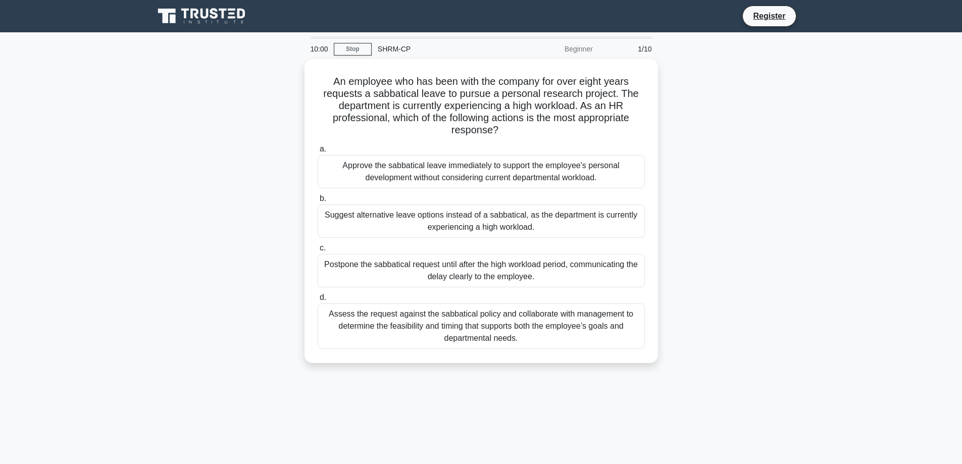 The height and width of the screenshot is (464, 962). I want to click on a: Register, so click(769, 16).